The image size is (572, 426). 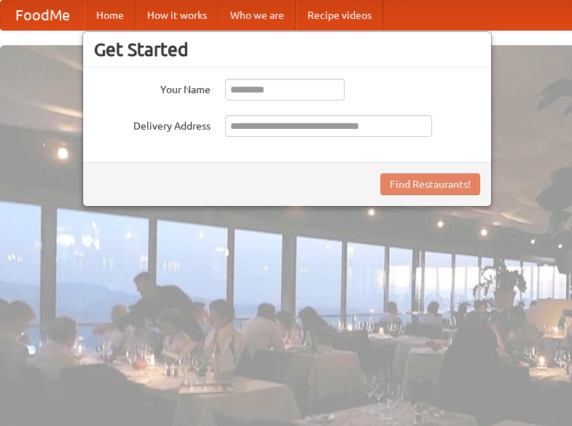 What do you see at coordinates (42, 15) in the screenshot?
I see `a: FoodMe` at bounding box center [42, 15].